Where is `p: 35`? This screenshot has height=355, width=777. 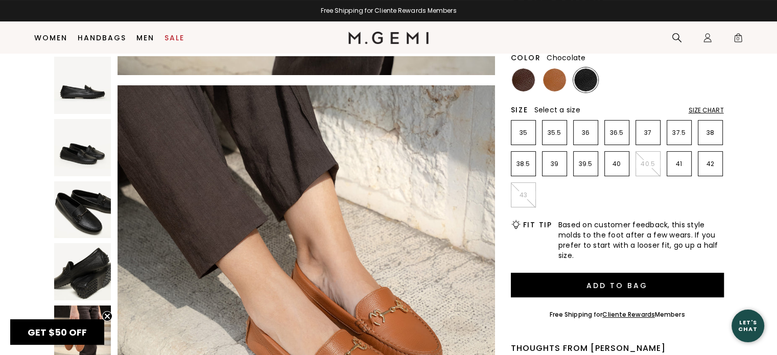 p: 35 is located at coordinates (523, 133).